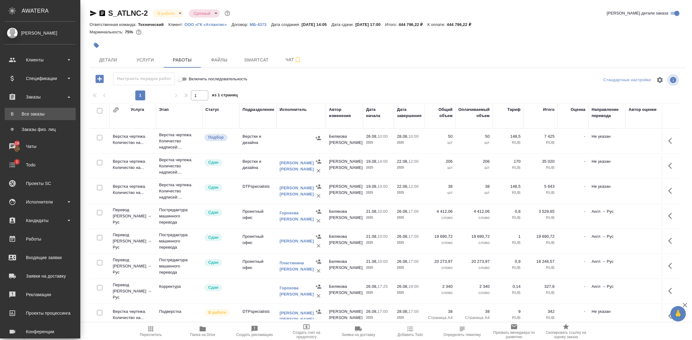 The image size is (692, 340). Describe the element at coordinates (358, 331) in the screenshot. I see `button: Заявка на доставку` at that location.